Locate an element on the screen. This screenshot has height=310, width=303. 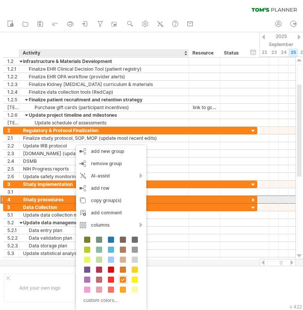
div: 5.3 is located at coordinates (13, 253).